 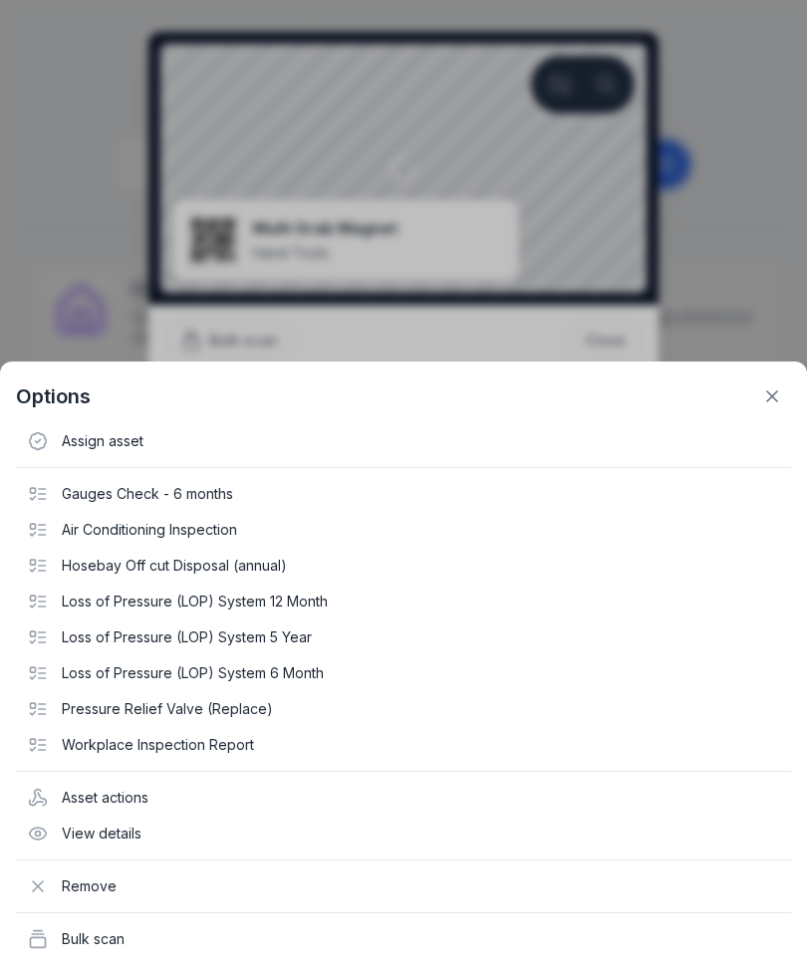 I want to click on div: Assign asset, so click(x=403, y=441).